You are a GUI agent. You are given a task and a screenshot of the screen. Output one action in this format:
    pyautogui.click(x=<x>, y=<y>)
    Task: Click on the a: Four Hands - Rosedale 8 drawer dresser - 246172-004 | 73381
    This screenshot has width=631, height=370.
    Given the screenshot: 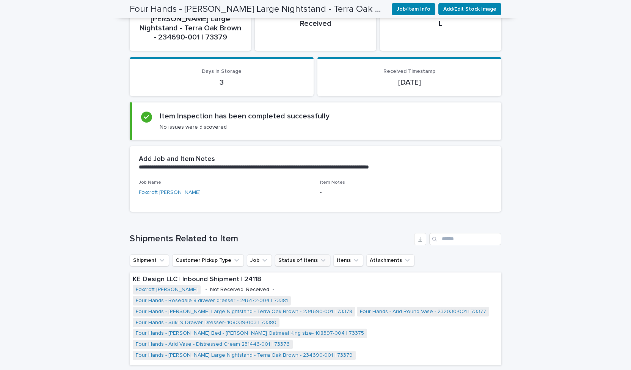 What is the action you would take?
    pyautogui.click(x=212, y=300)
    